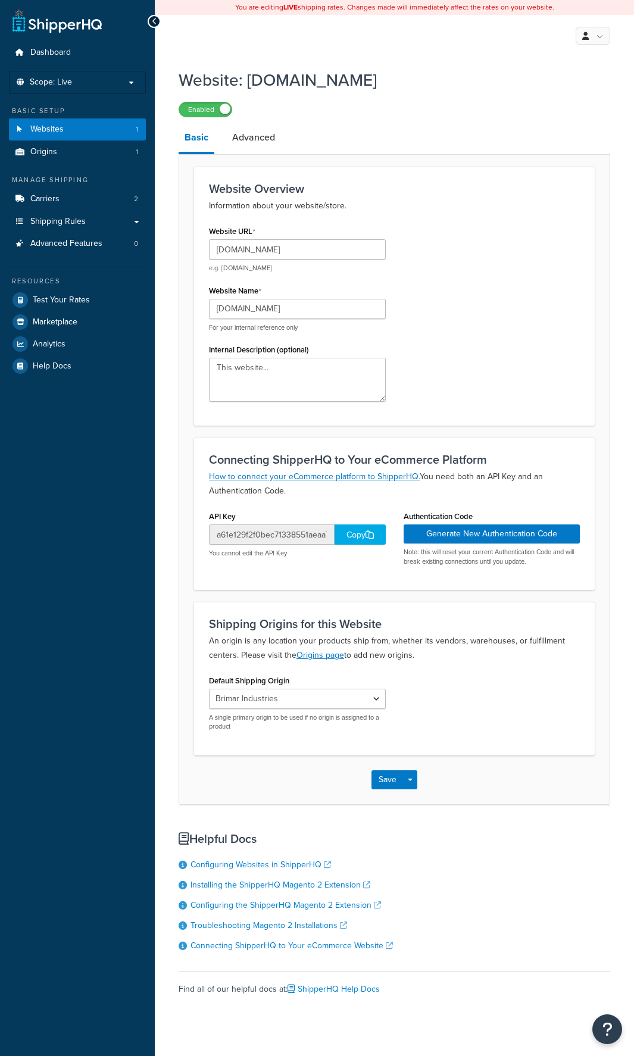 The image size is (634, 1056). Describe the element at coordinates (394, 484) in the screenshot. I see `p: You need both an API Key and an Authentication Code.` at that location.